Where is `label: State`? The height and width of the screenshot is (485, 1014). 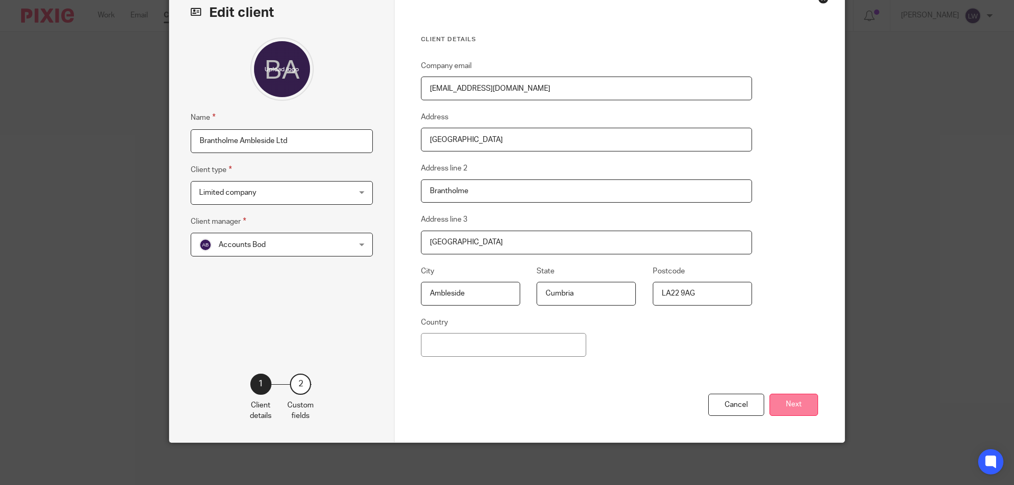
label: State is located at coordinates (546, 271).